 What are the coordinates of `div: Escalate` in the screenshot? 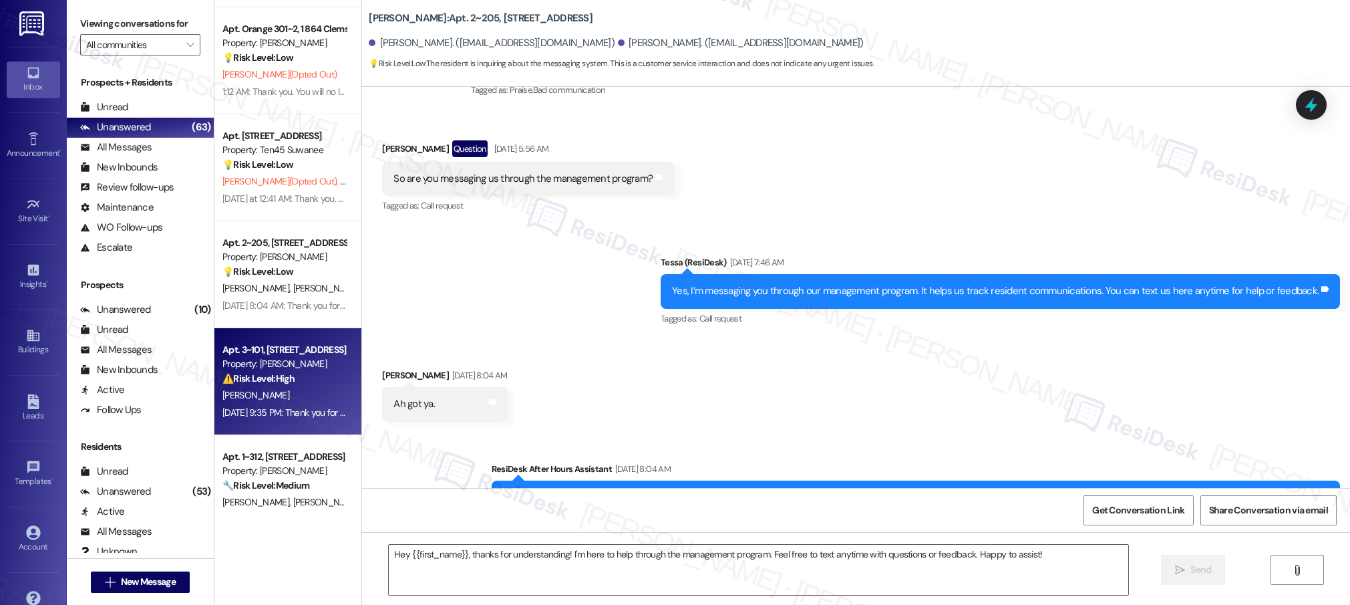 It's located at (106, 247).